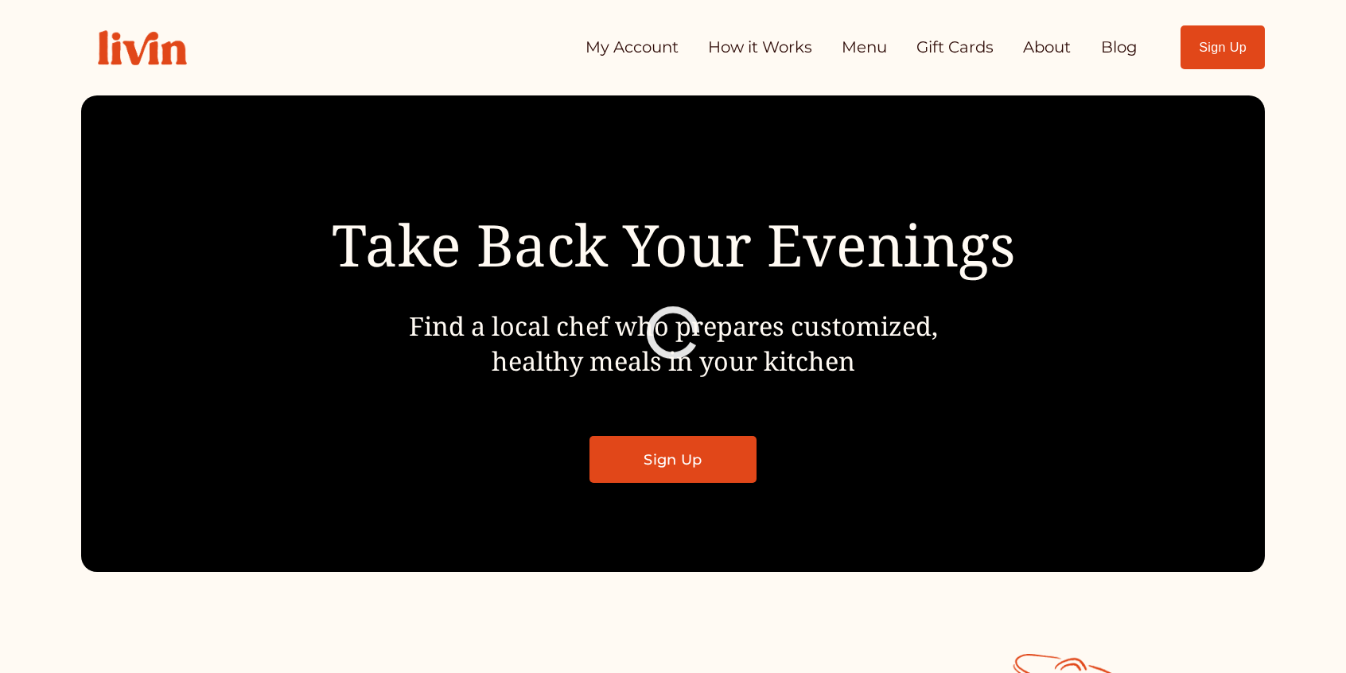 The width and height of the screenshot is (1346, 673). What do you see at coordinates (673, 343) in the screenshot?
I see `span: Find a local chef who prepares customized, healthy meals in your kitchen` at bounding box center [673, 343].